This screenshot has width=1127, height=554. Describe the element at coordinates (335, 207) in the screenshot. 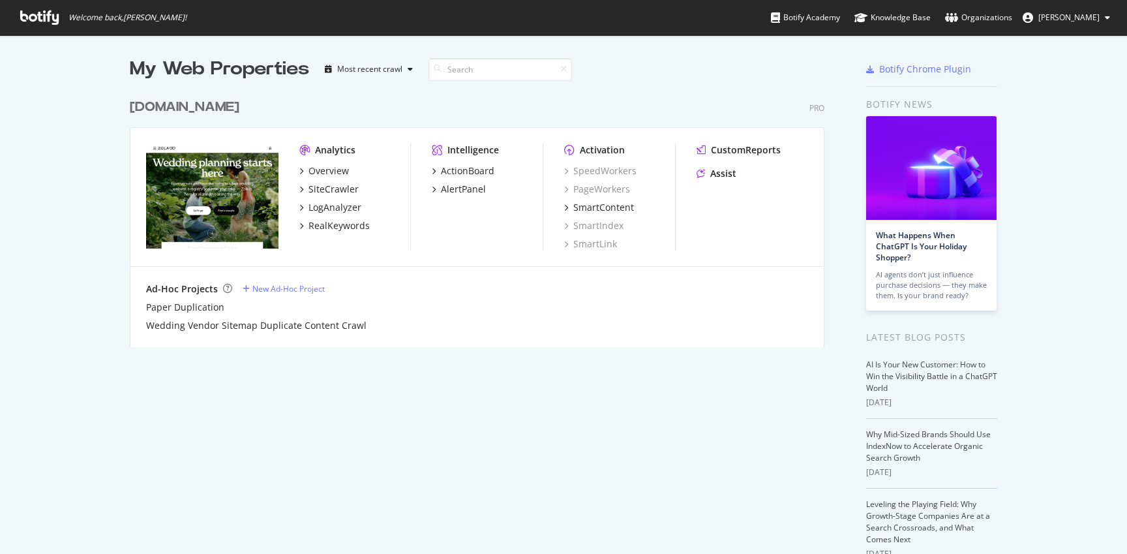

I see `div: LogAnalyzer` at that location.